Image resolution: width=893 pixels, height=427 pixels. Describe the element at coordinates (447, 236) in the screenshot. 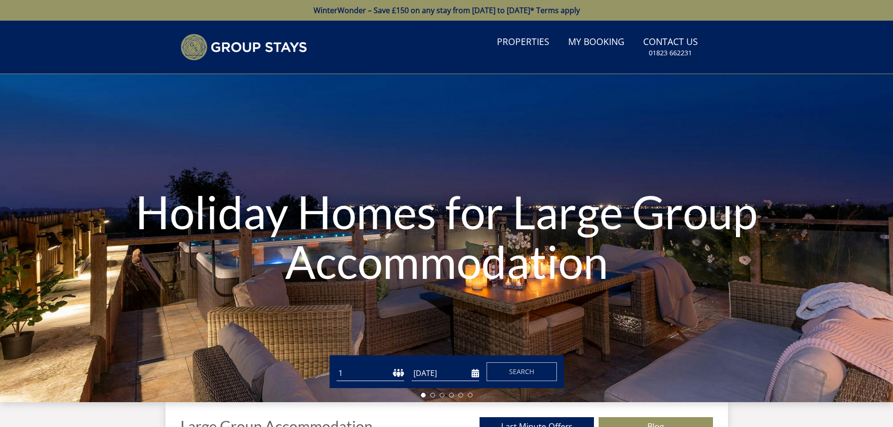

I see `h1: Holiday Homes for Large Group Accommodation` at that location.